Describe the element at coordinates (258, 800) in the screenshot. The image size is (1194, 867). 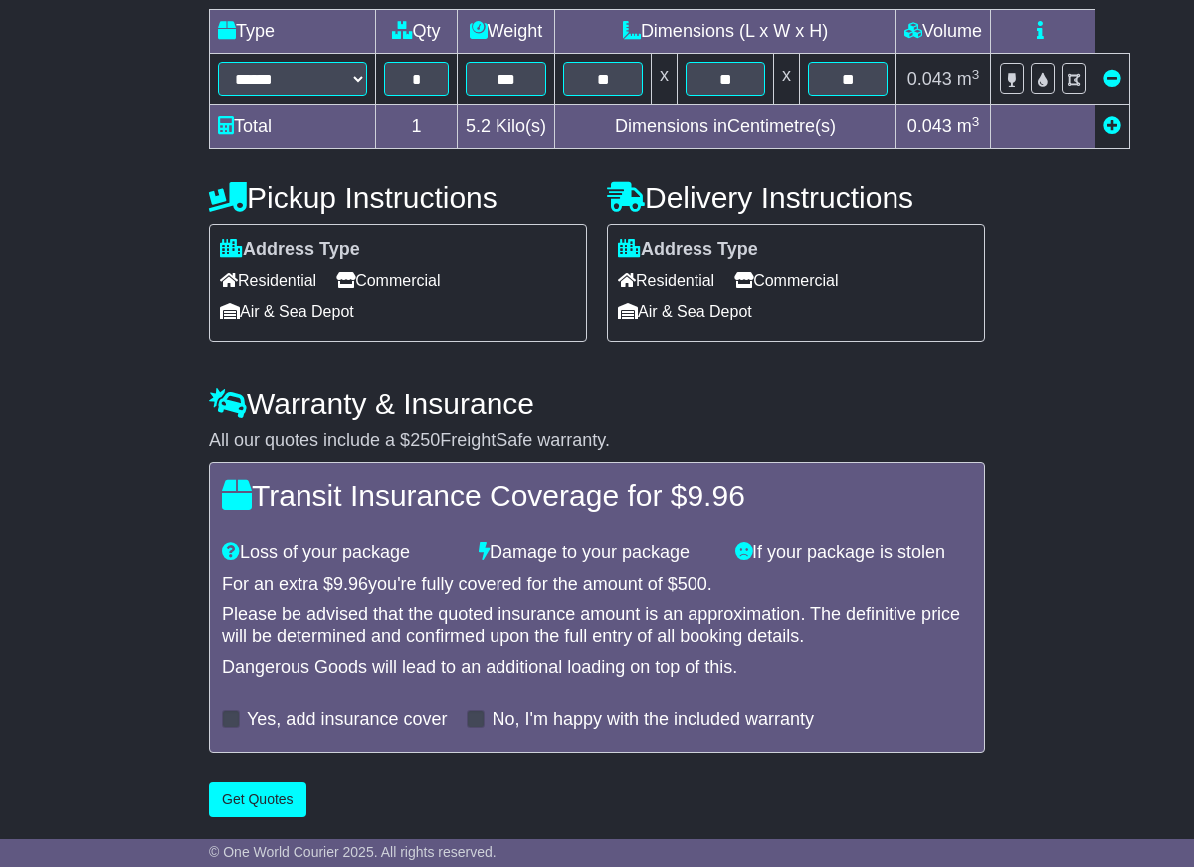
I see `button: Get Quotes` at that location.